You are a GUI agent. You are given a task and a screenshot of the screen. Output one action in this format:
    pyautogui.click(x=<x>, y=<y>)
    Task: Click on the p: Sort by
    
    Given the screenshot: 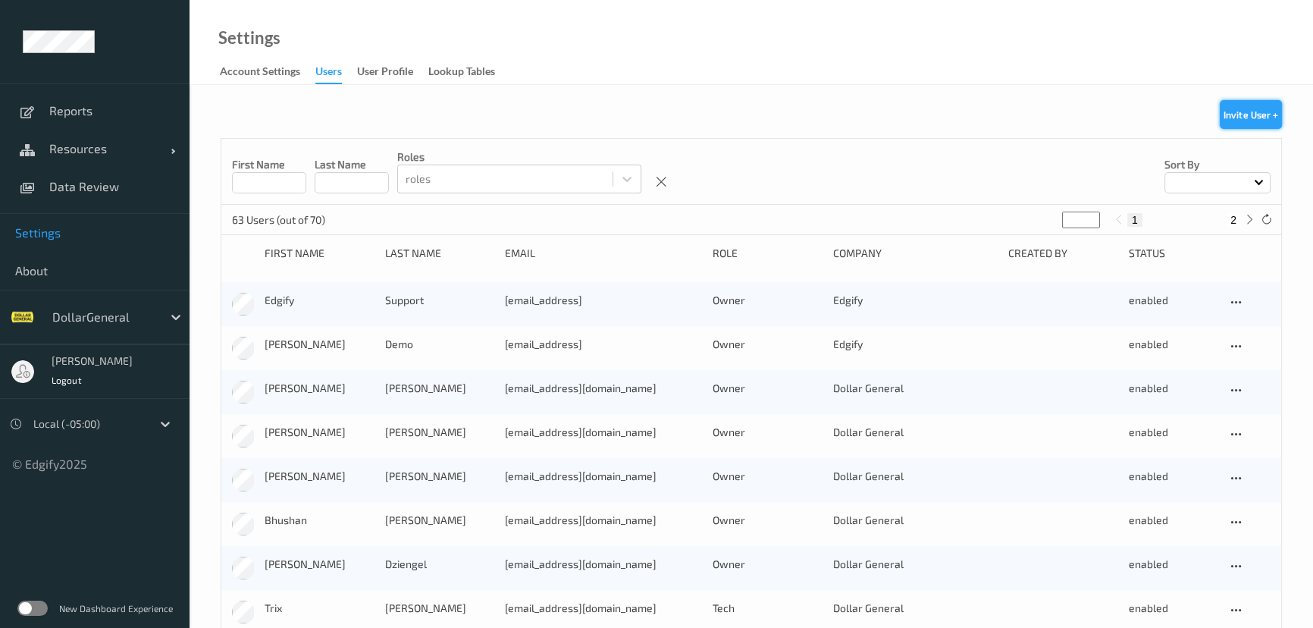 What is the action you would take?
    pyautogui.click(x=1217, y=164)
    